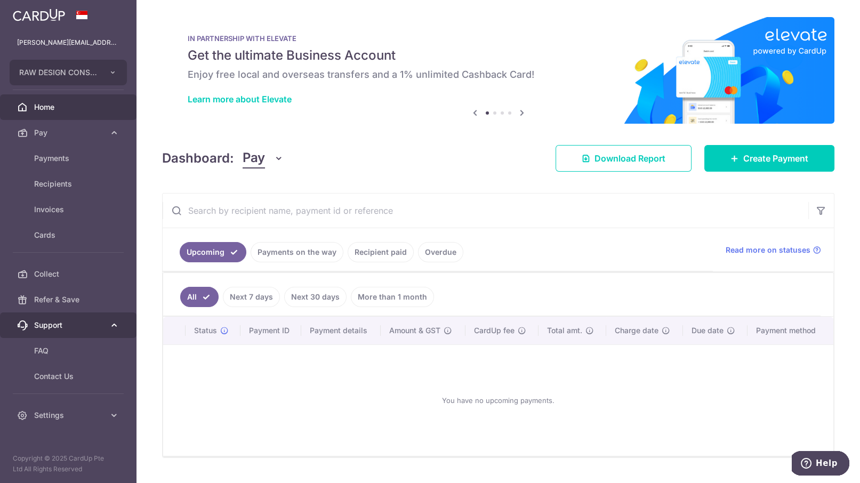  Describe the element at coordinates (498, 55) in the screenshot. I see `h5: Get the ultimate Business Account` at that location.